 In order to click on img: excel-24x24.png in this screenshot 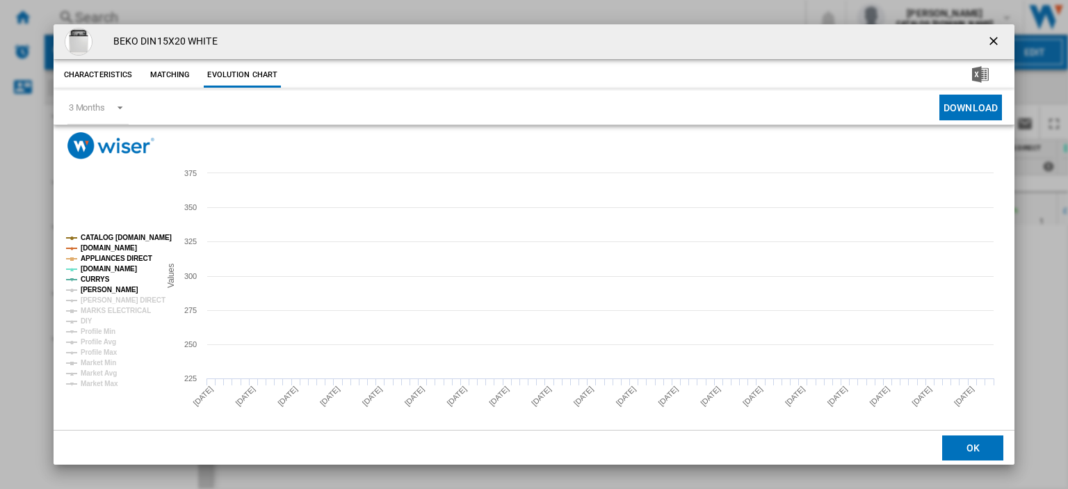, I will do `click(981, 74)`.